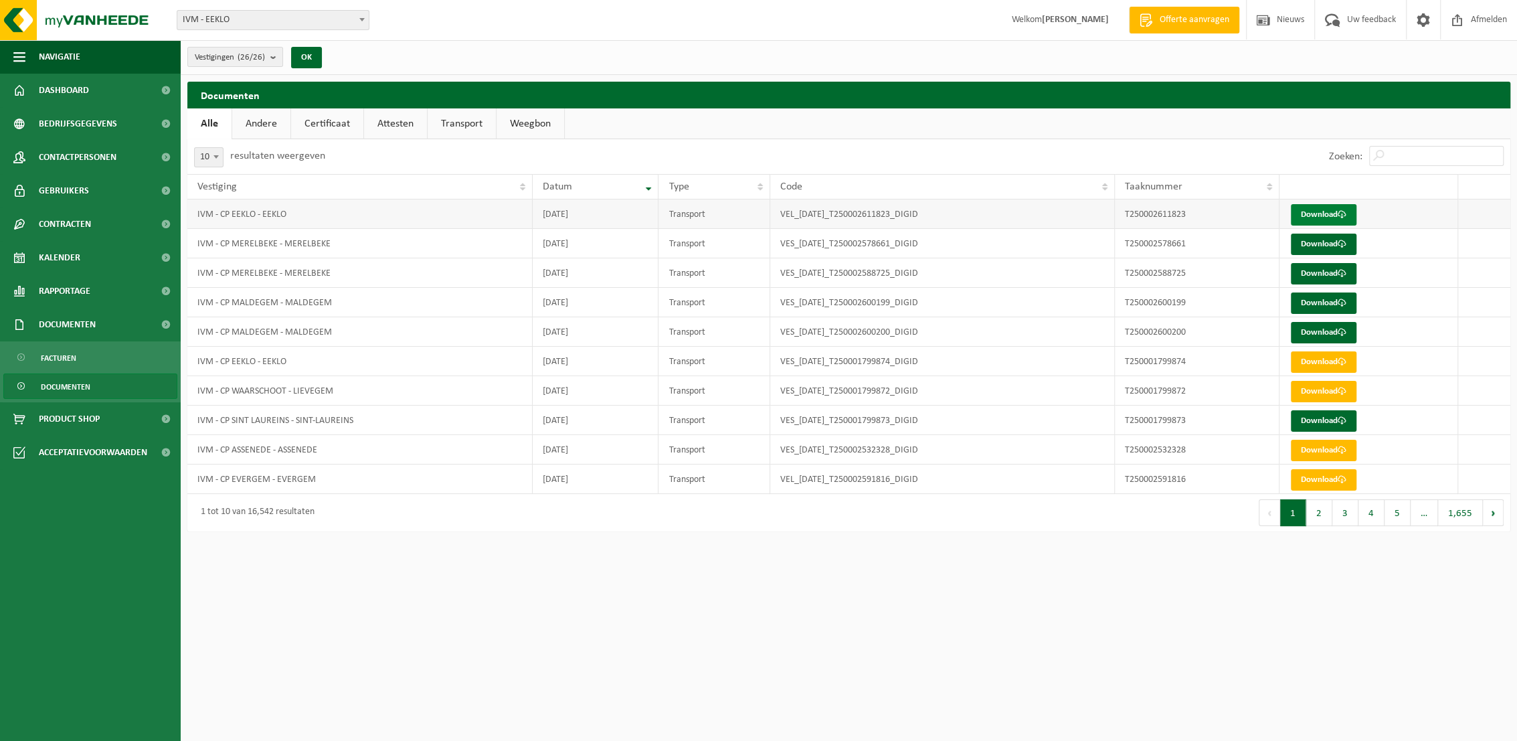 Image resolution: width=1517 pixels, height=741 pixels. What do you see at coordinates (1197, 361) in the screenshot?
I see `td: T250001799874` at bounding box center [1197, 361].